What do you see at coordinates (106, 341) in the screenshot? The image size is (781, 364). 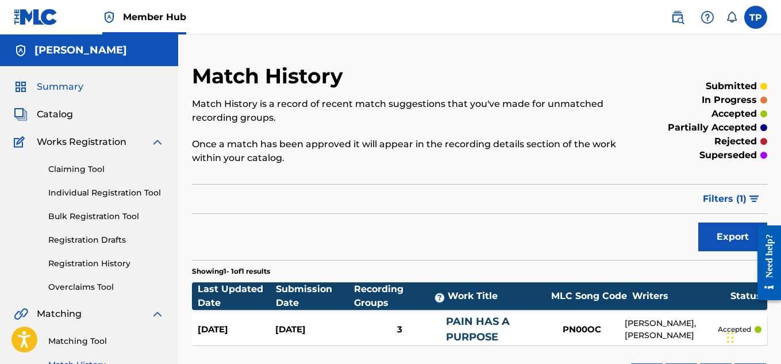 I see `a: Matching Tool` at bounding box center [106, 341].